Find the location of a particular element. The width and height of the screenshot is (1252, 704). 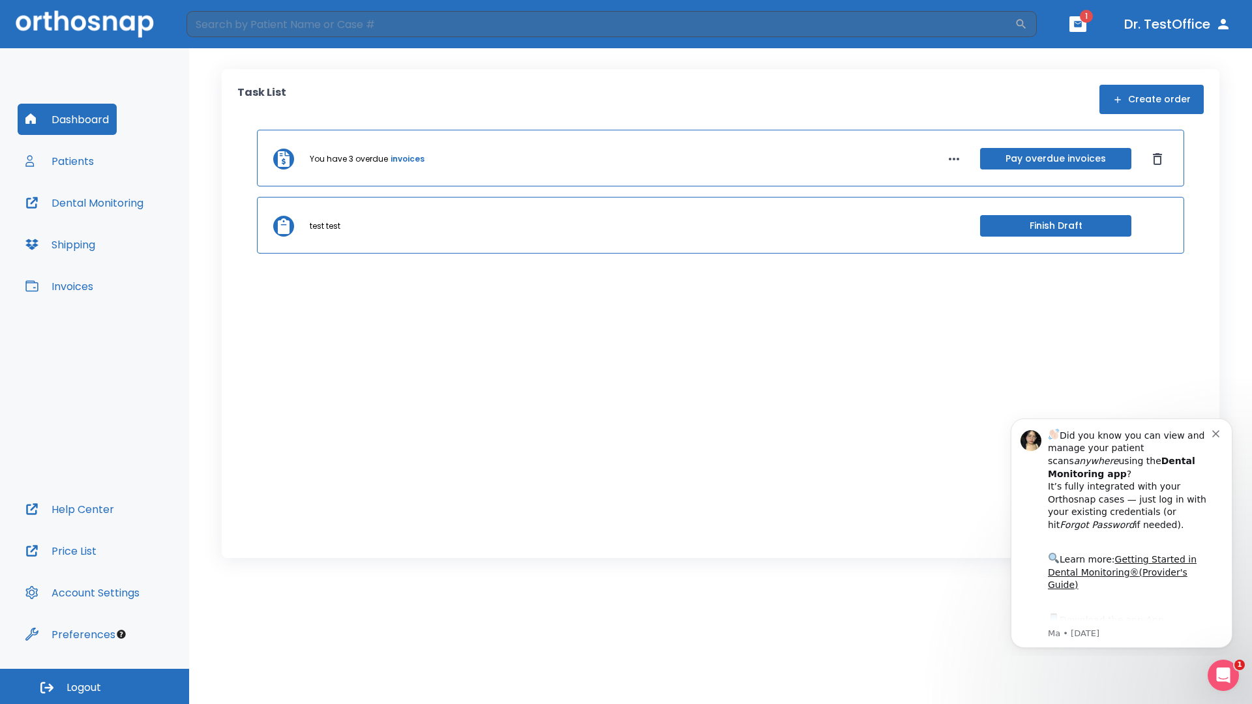

a: Price List is located at coordinates (61, 551).